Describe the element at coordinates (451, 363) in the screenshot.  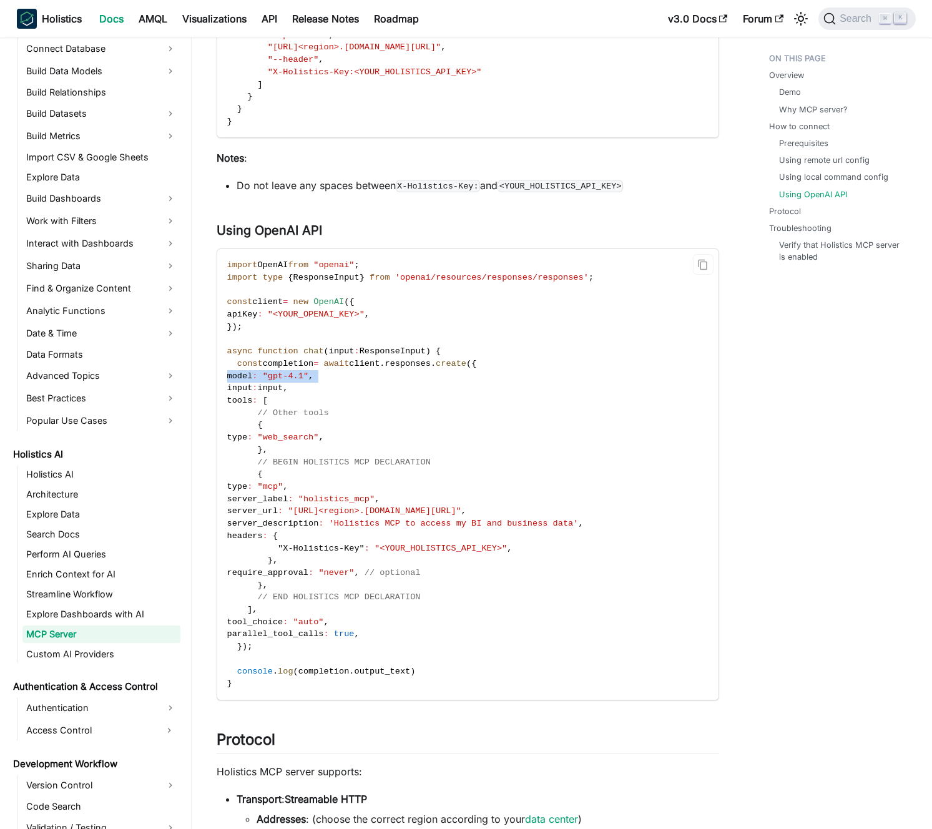
I see `span: create` at that location.